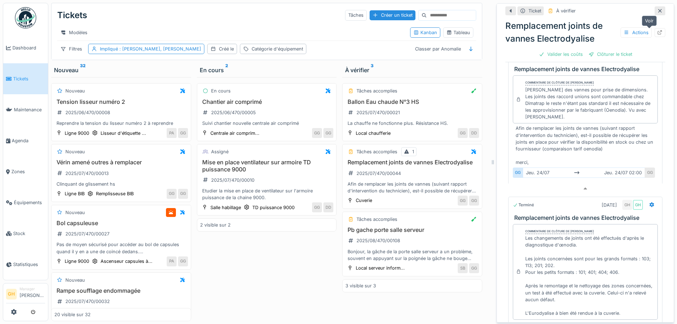  I want to click on div: En cours, so click(221, 91).